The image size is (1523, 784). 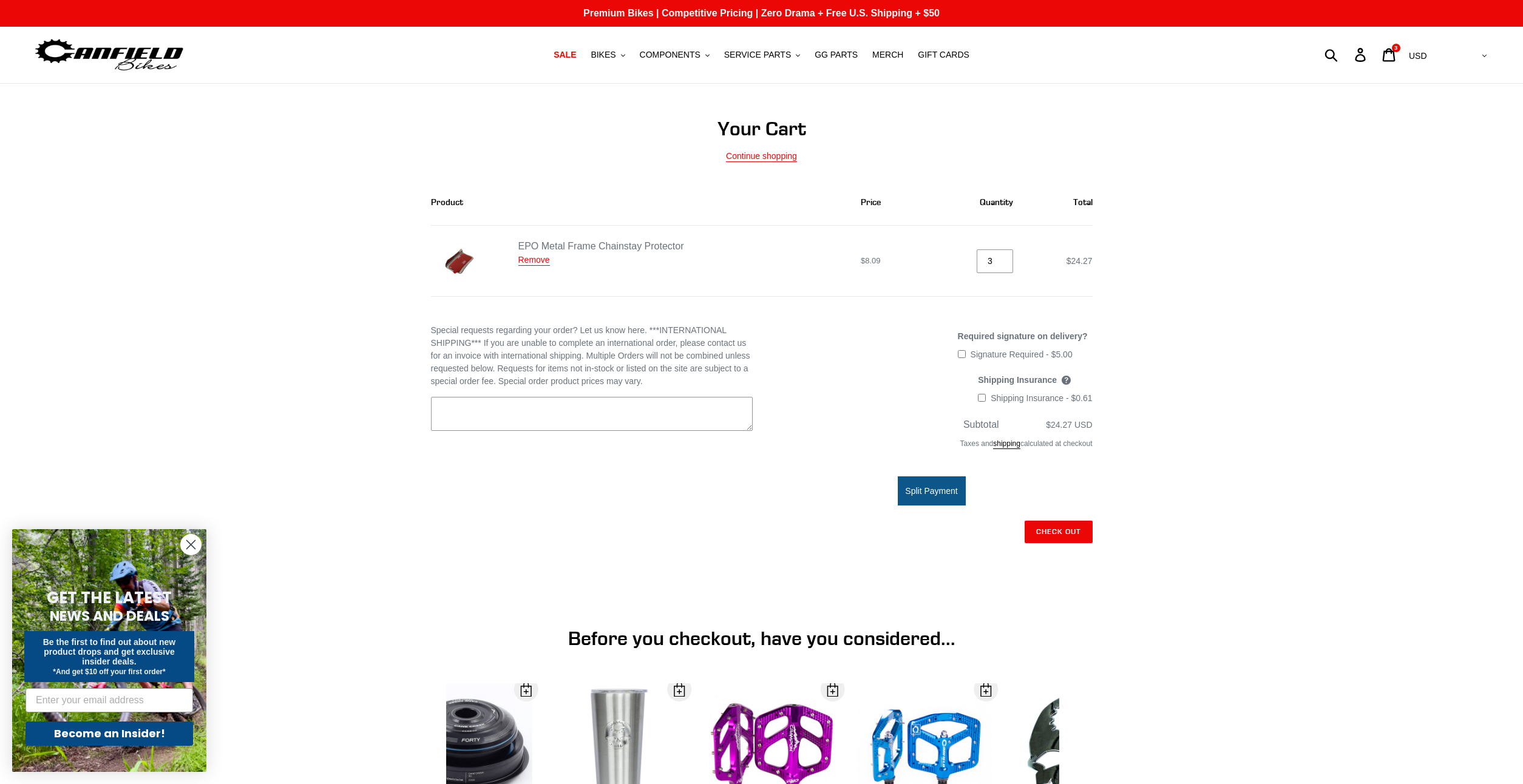 I want to click on span: $24.27 USD, so click(x=1069, y=425).